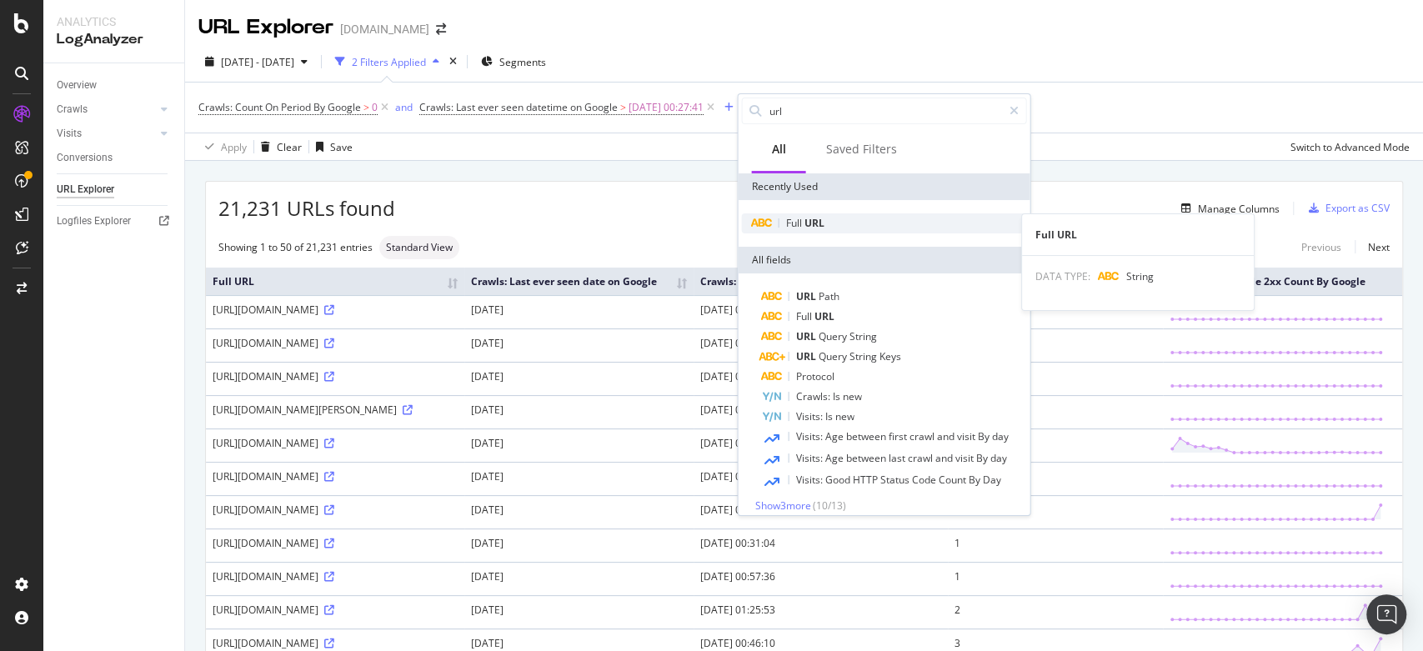 The width and height of the screenshot is (1423, 651). I want to click on span: 0, so click(374, 108).